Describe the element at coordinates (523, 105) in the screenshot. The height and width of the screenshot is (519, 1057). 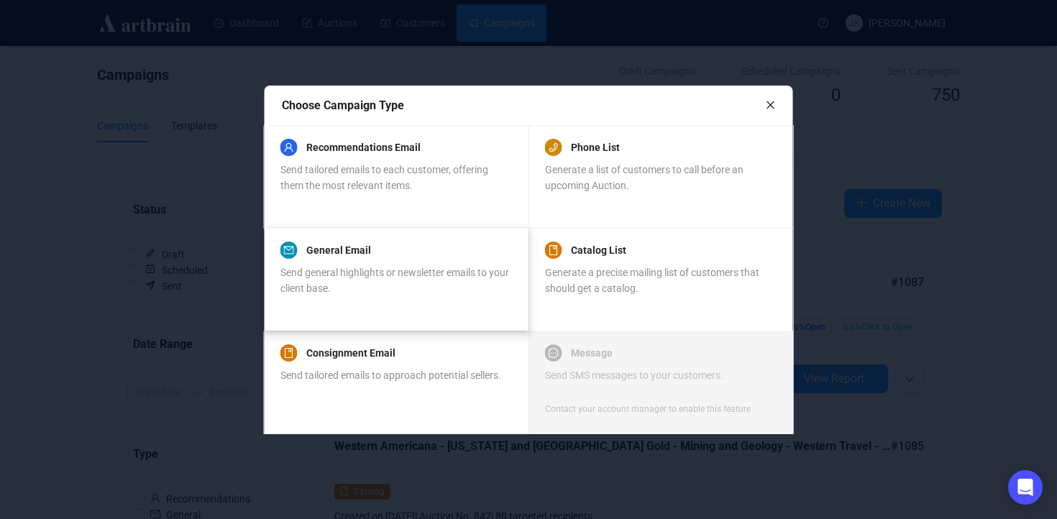
I see `div: Choose Campaign Type` at that location.